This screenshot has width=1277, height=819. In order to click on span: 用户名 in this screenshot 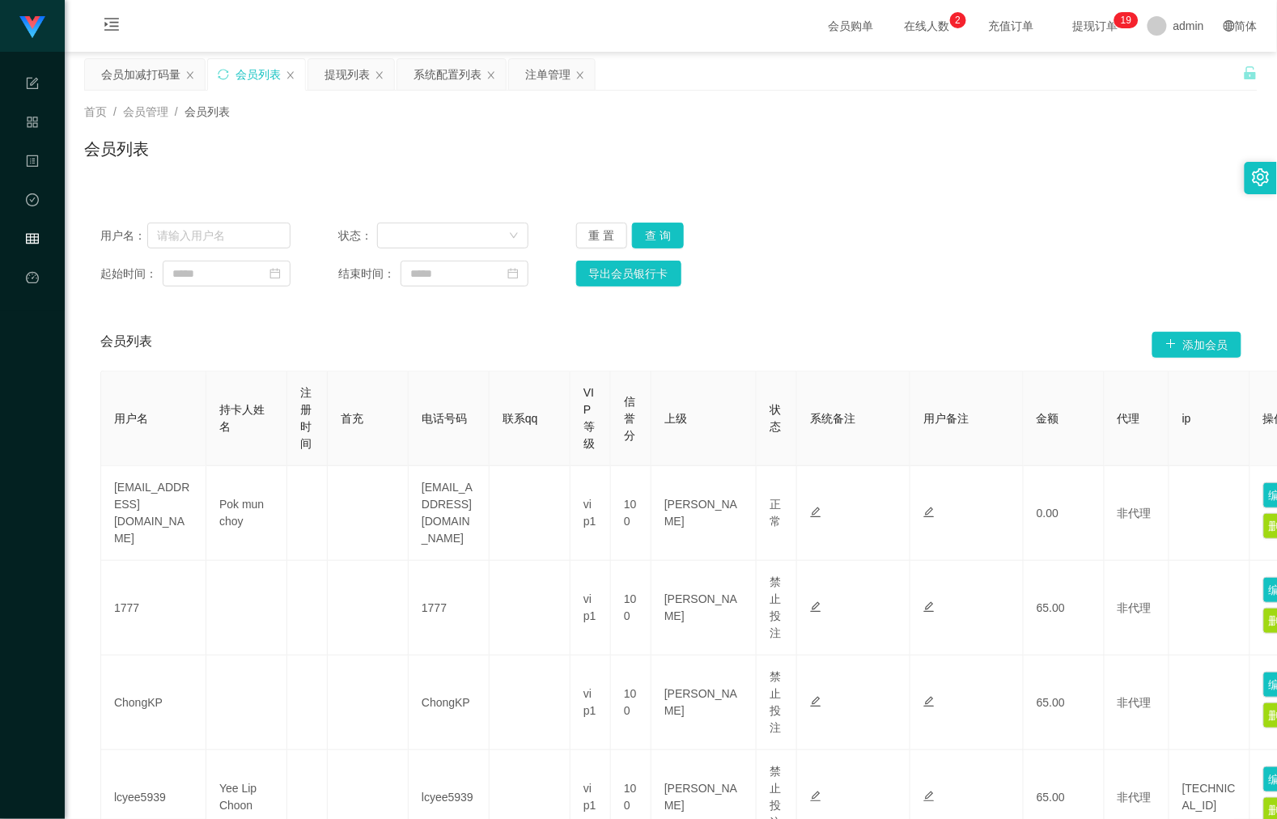, I will do `click(131, 419)`.